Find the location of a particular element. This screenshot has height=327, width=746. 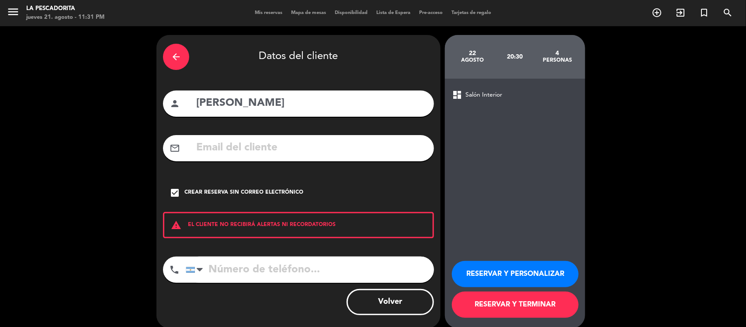

div: Crear reserva sin correo electrónico is located at coordinates (244, 193).